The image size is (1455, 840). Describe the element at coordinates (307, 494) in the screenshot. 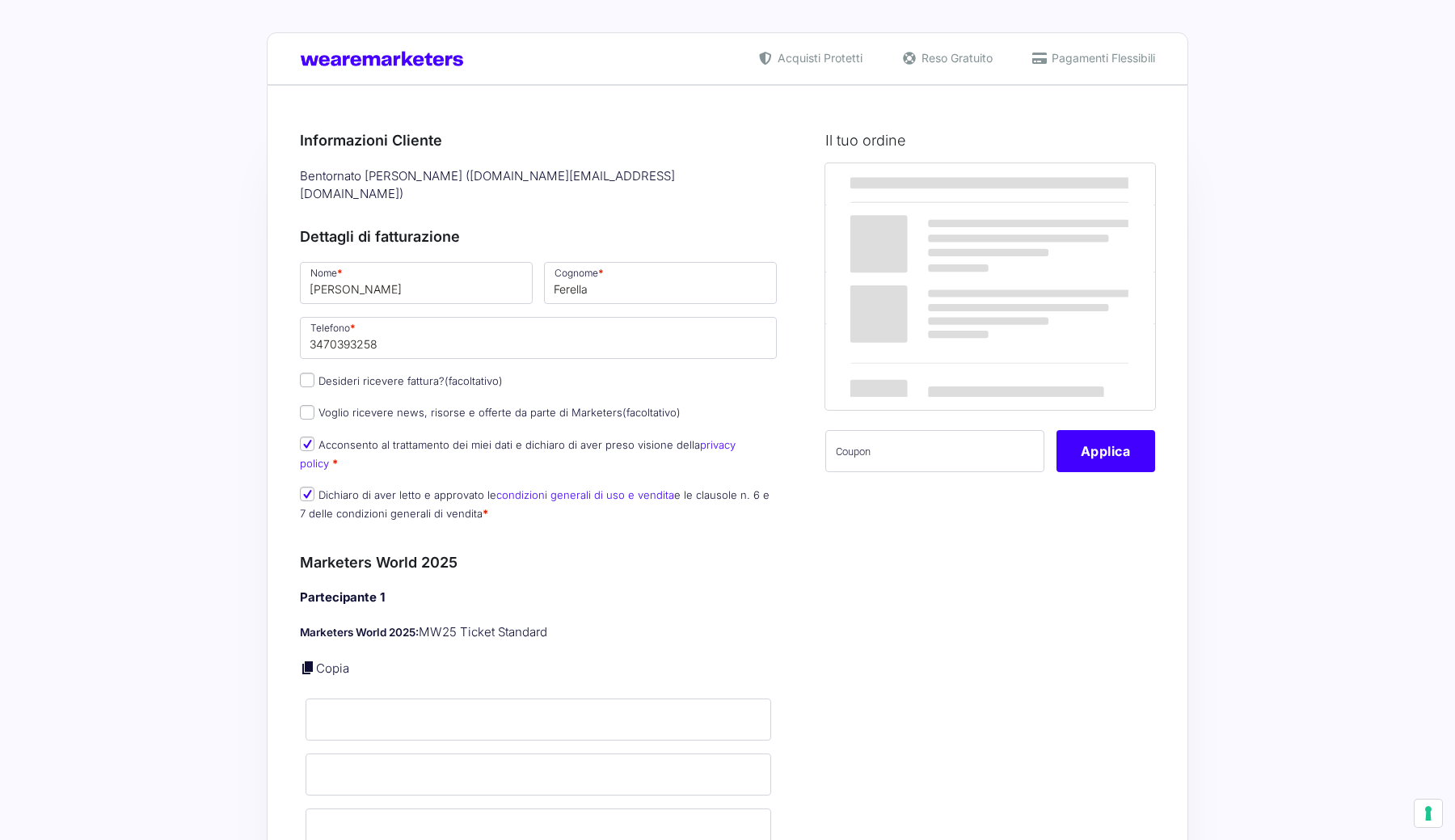

I see `input: Dichiaro di aver letto e approvato lecondizioni generali di uso e venditae le clausole n. 6 e 7 d...` at that location.